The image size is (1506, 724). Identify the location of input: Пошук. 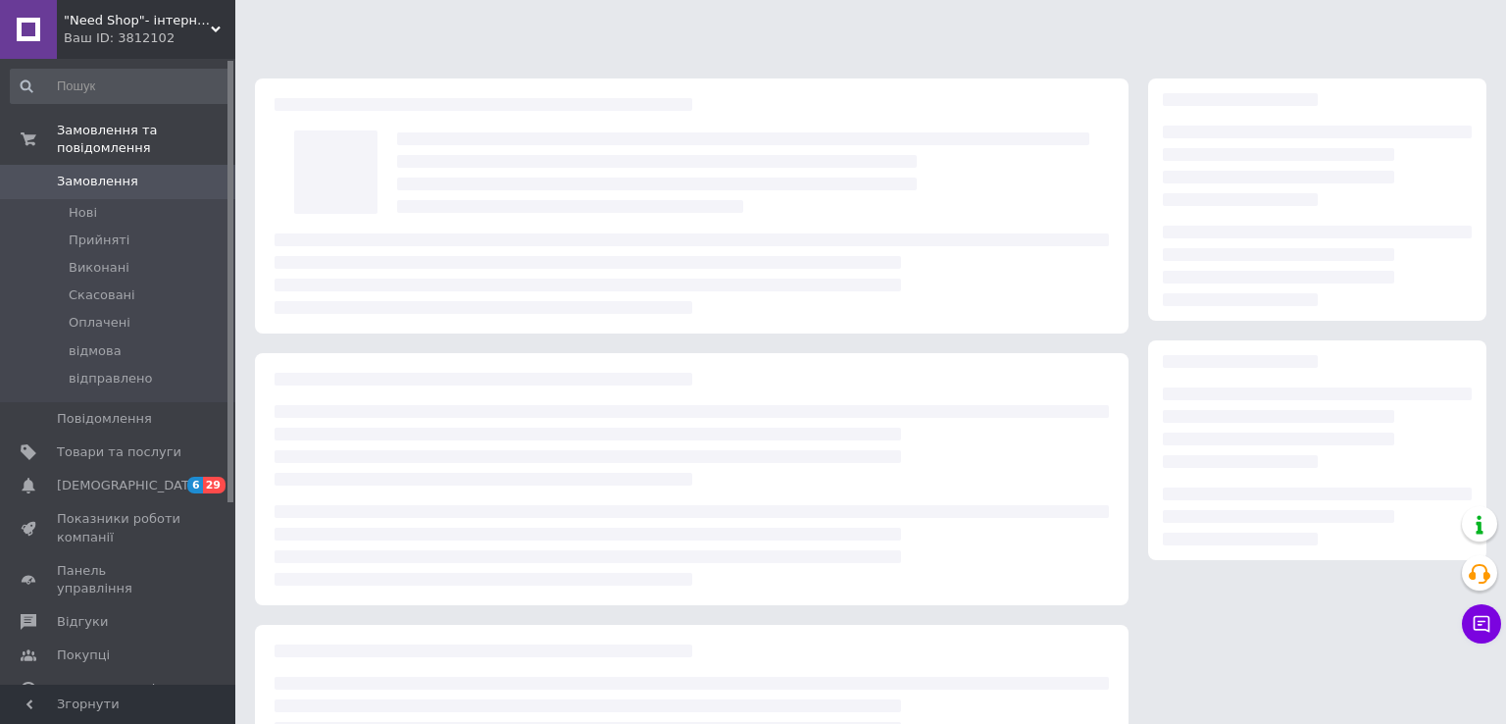
(121, 86).